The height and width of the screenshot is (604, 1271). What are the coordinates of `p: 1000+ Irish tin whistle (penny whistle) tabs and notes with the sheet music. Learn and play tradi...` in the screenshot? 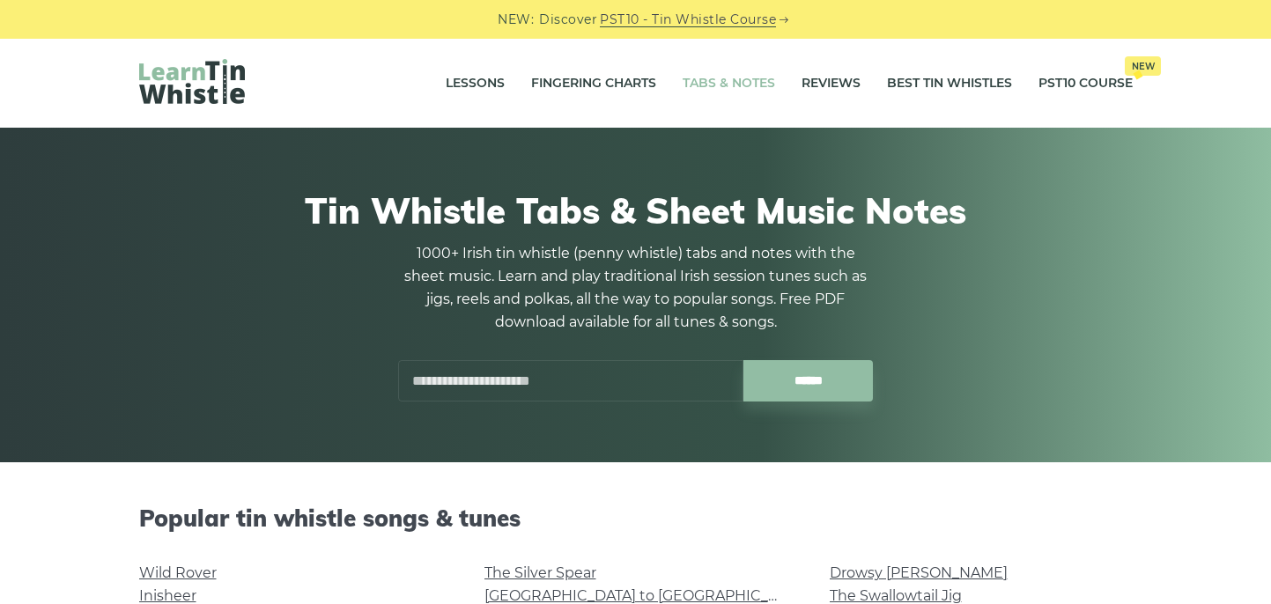 It's located at (636, 288).